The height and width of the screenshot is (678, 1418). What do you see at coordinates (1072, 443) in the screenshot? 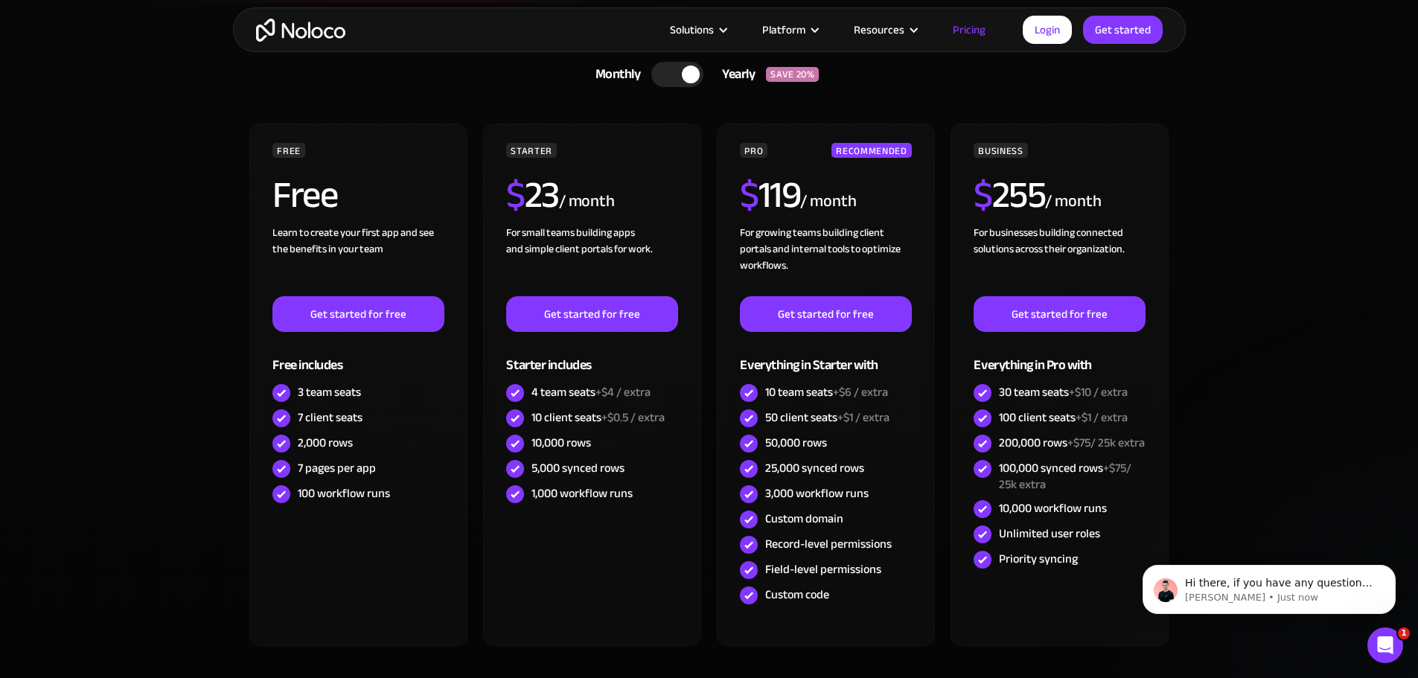
I see `div: 200,000 rows` at bounding box center [1072, 443].